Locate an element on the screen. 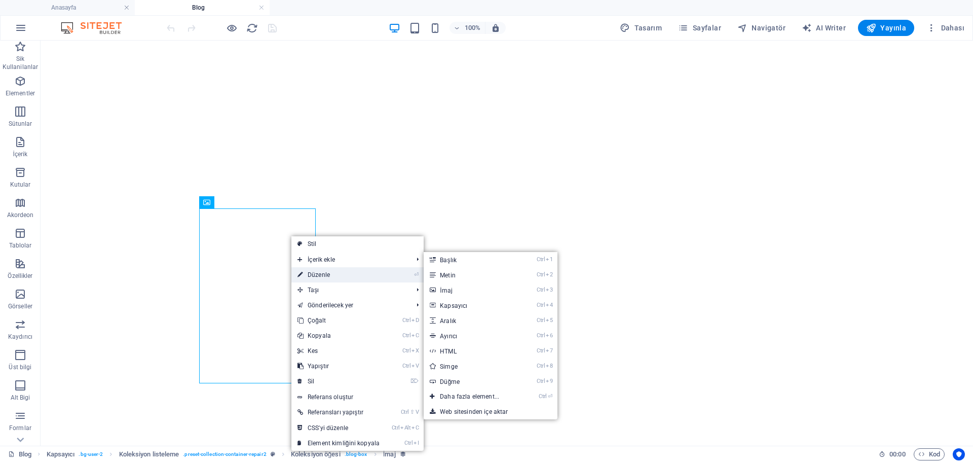  i: Alt is located at coordinates (405, 427).